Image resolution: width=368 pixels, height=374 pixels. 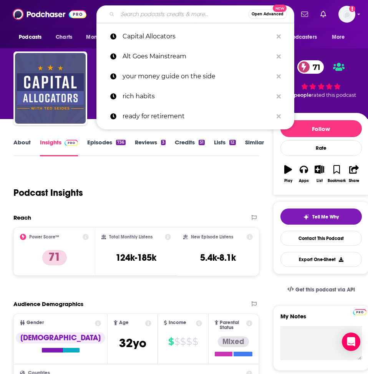 What do you see at coordinates (306, 217) in the screenshot?
I see `img: tell me why sparkle` at bounding box center [306, 217].